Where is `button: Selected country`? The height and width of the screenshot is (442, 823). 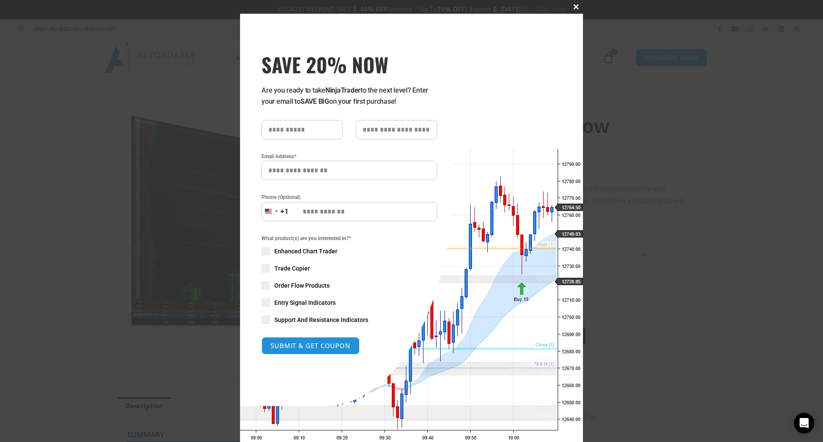 button: Selected country is located at coordinates (275, 211).